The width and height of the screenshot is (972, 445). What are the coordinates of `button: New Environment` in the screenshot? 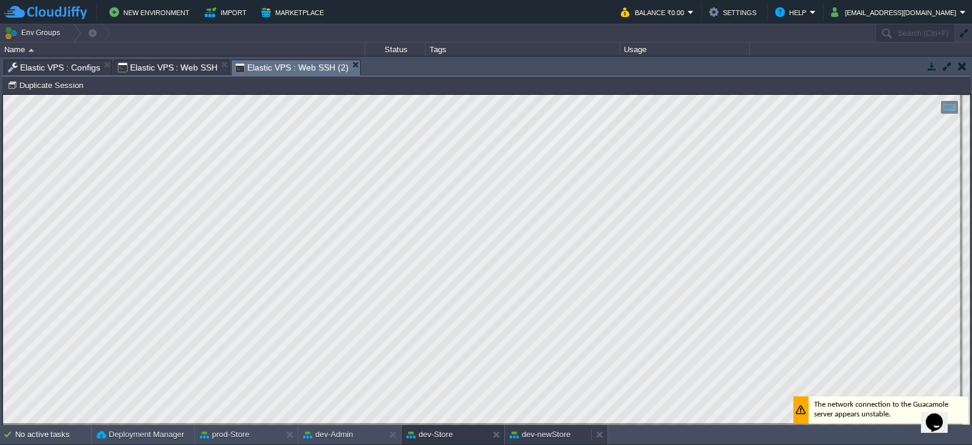 It's located at (151, 12).